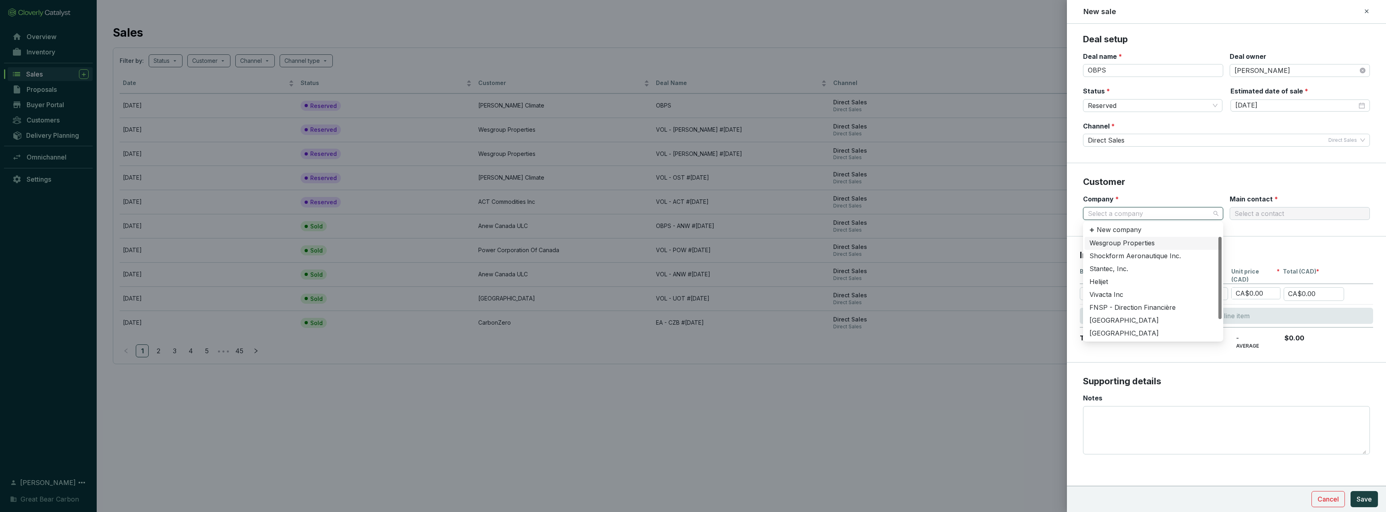 The width and height of the screenshot is (1386, 512). Describe the element at coordinates (1154, 256) in the screenshot. I see `div: Shockform Aeronautique Inc.` at that location.